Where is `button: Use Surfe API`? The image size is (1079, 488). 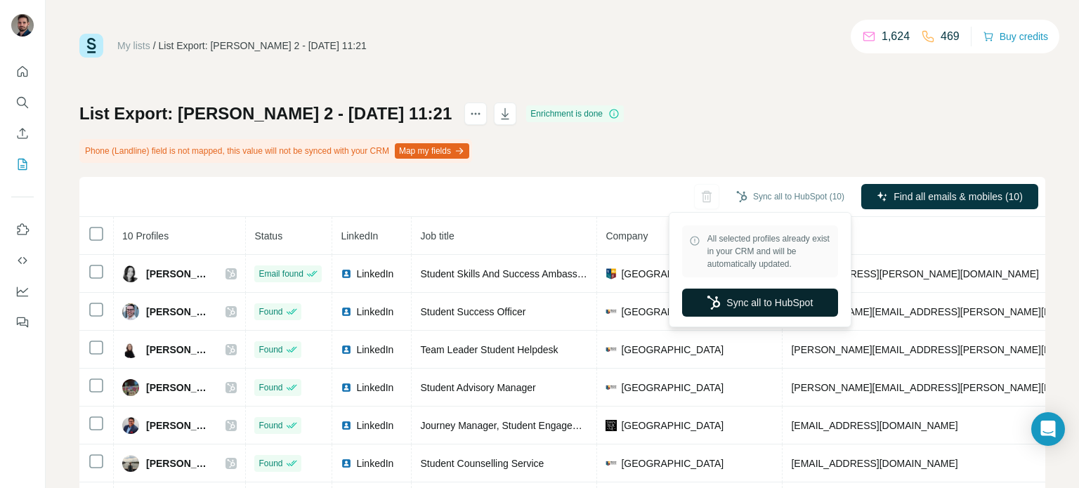 button: Use Surfe API is located at coordinates (22, 261).